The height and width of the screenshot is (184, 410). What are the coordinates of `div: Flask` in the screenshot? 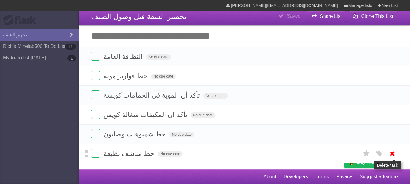 It's located at (21, 20).